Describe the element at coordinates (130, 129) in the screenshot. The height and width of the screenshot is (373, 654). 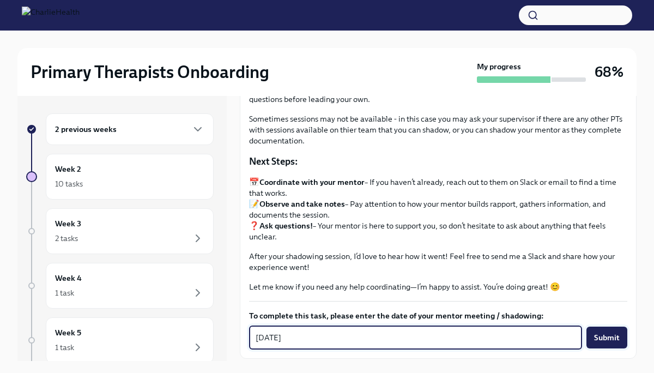
I see `div: 2 previous weeks` at that location.